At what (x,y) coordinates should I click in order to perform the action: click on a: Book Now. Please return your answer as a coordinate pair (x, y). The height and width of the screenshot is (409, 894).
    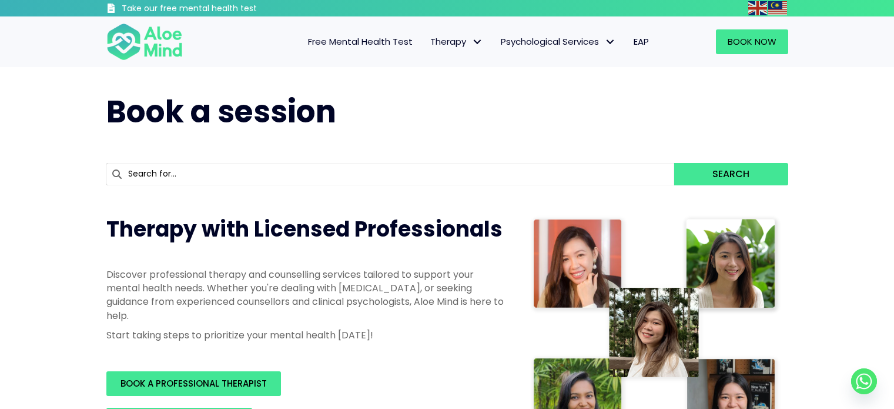
    Looking at the image, I should click on (752, 42).